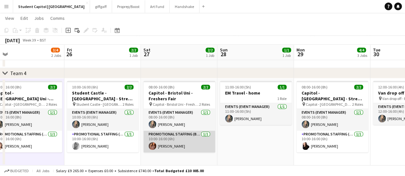  I want to click on span: 27, so click(146, 54).